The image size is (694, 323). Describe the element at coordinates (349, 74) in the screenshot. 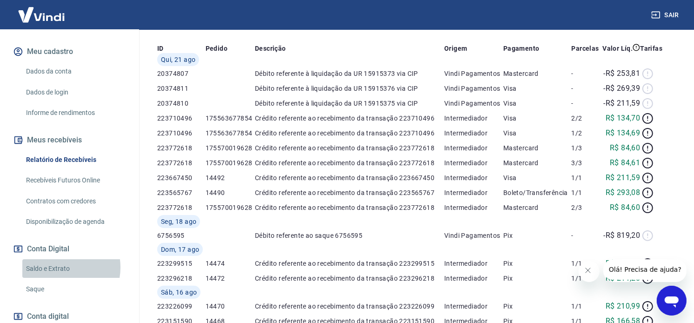

I see `p: Débito referente à liquidação da UR 15915373 via CIP` at that location.